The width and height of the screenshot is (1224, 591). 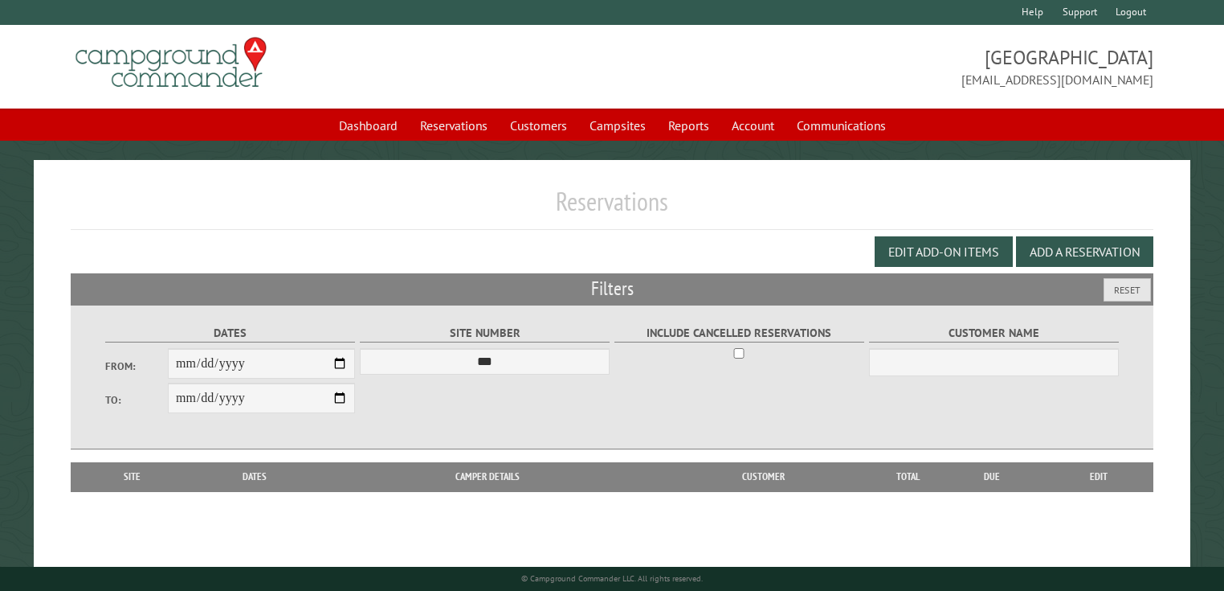 What do you see at coordinates (255, 476) in the screenshot?
I see `th: Dates` at bounding box center [255, 476].